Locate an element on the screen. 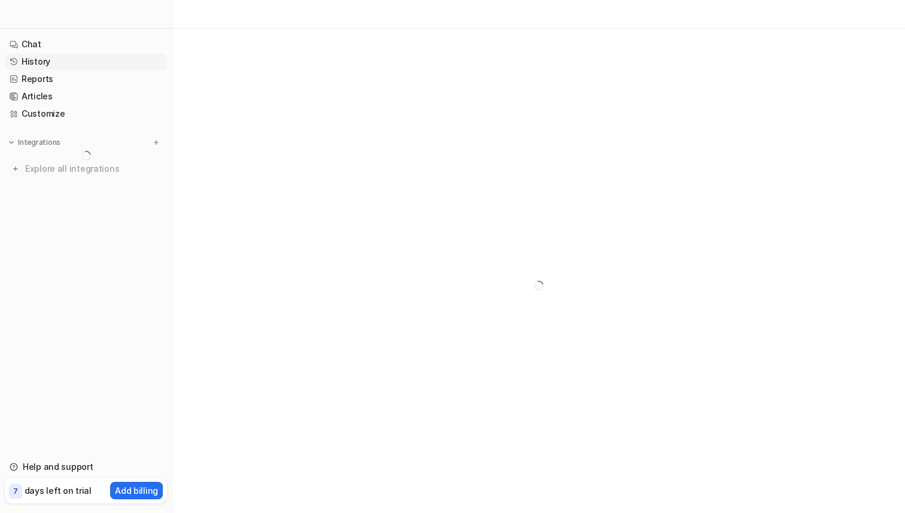 The image size is (905, 513). p: Add billing is located at coordinates (137, 490).